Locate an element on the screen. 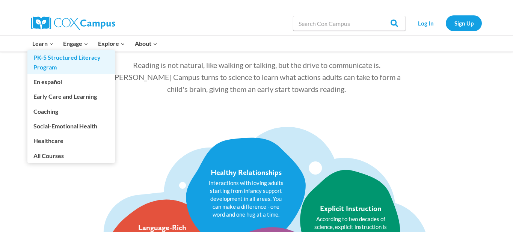  p: Interactions with loving adults starting from infancy support development in all areas. You can m... is located at coordinates (246, 199).